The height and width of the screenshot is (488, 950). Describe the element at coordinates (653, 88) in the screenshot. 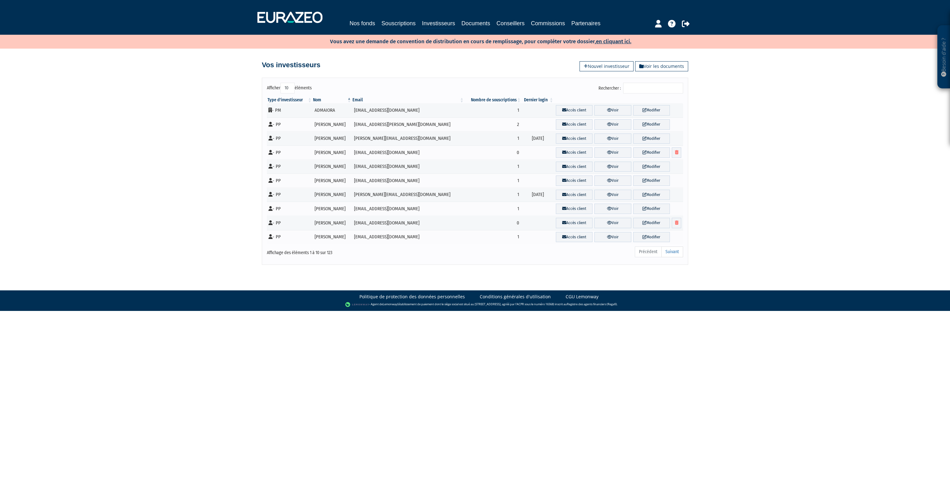

I see `input: Rechercher :` at that location.